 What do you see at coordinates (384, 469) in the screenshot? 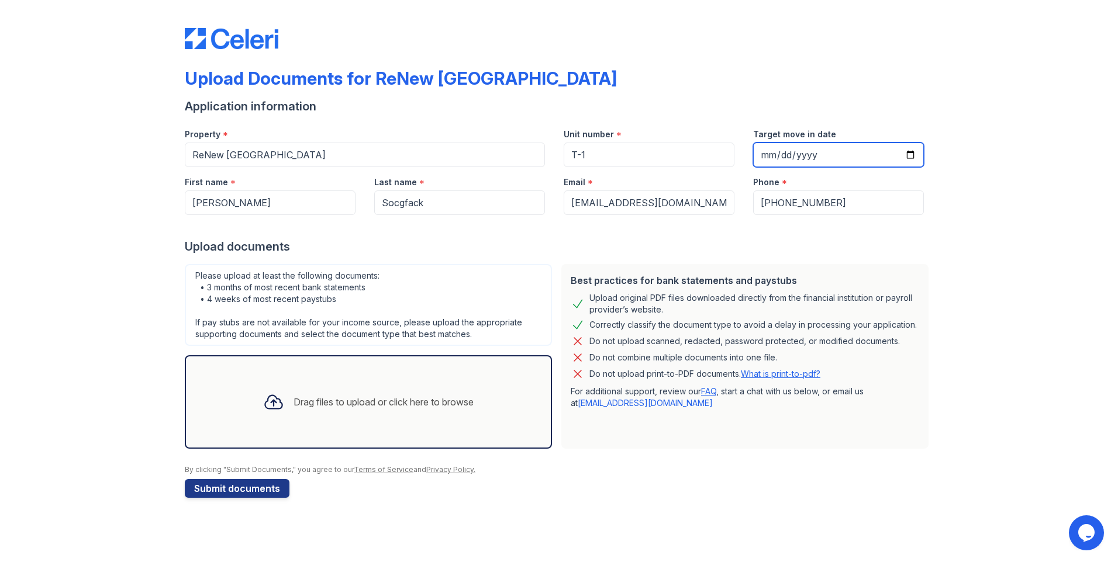
I see `a: Terms of Service` at bounding box center [384, 469].